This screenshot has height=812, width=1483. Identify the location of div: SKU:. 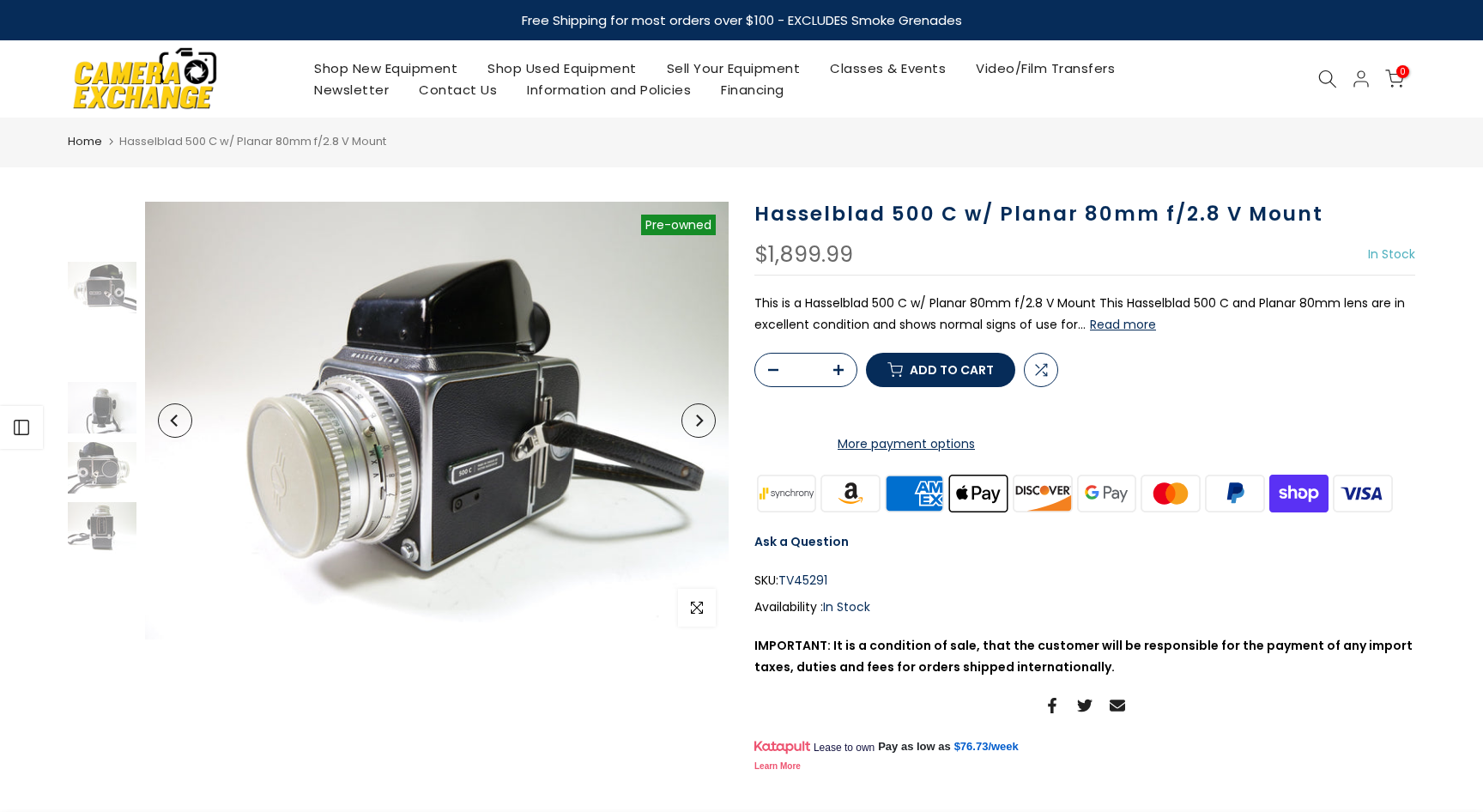
(1085, 580).